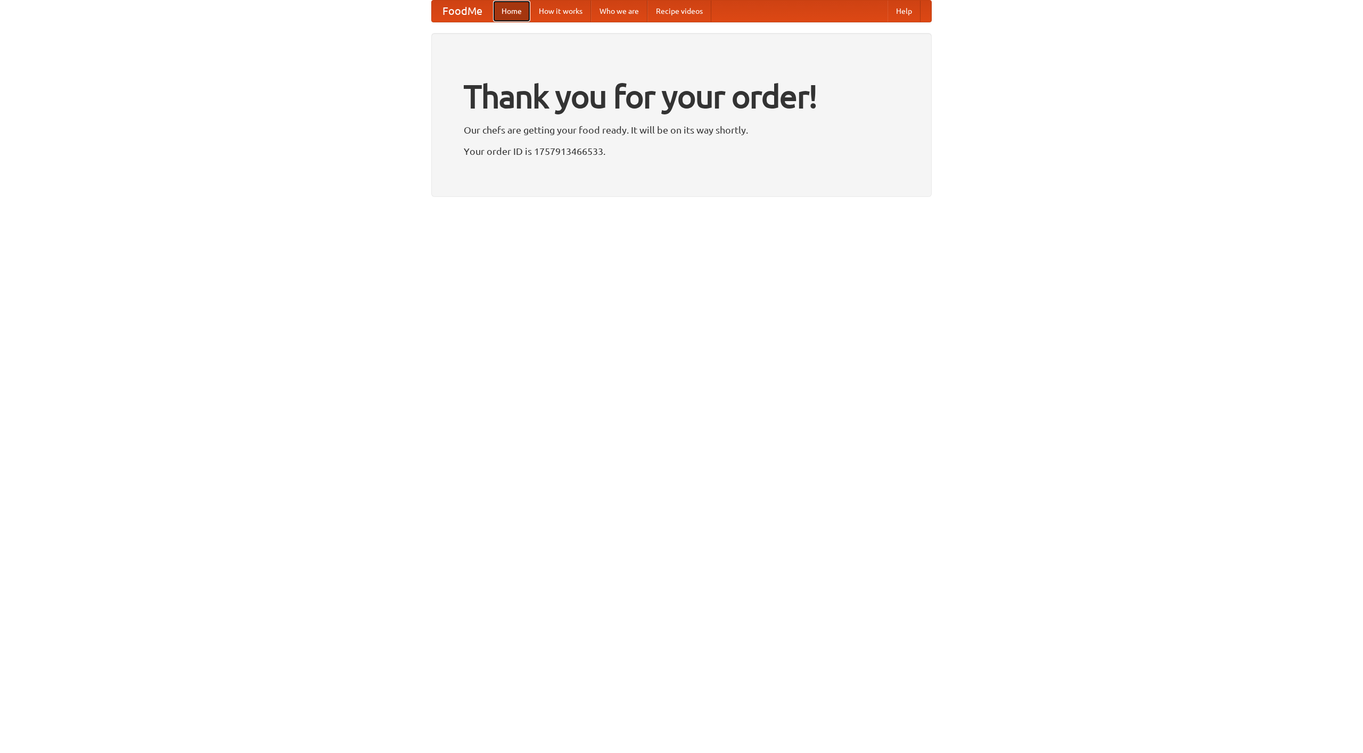  I want to click on a: Home, so click(511, 11).